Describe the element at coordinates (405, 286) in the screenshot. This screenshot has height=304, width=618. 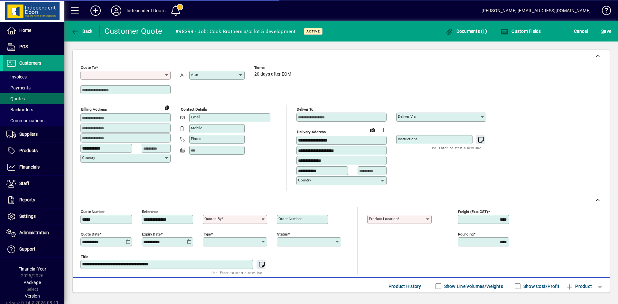
I see `span: Product History` at that location.